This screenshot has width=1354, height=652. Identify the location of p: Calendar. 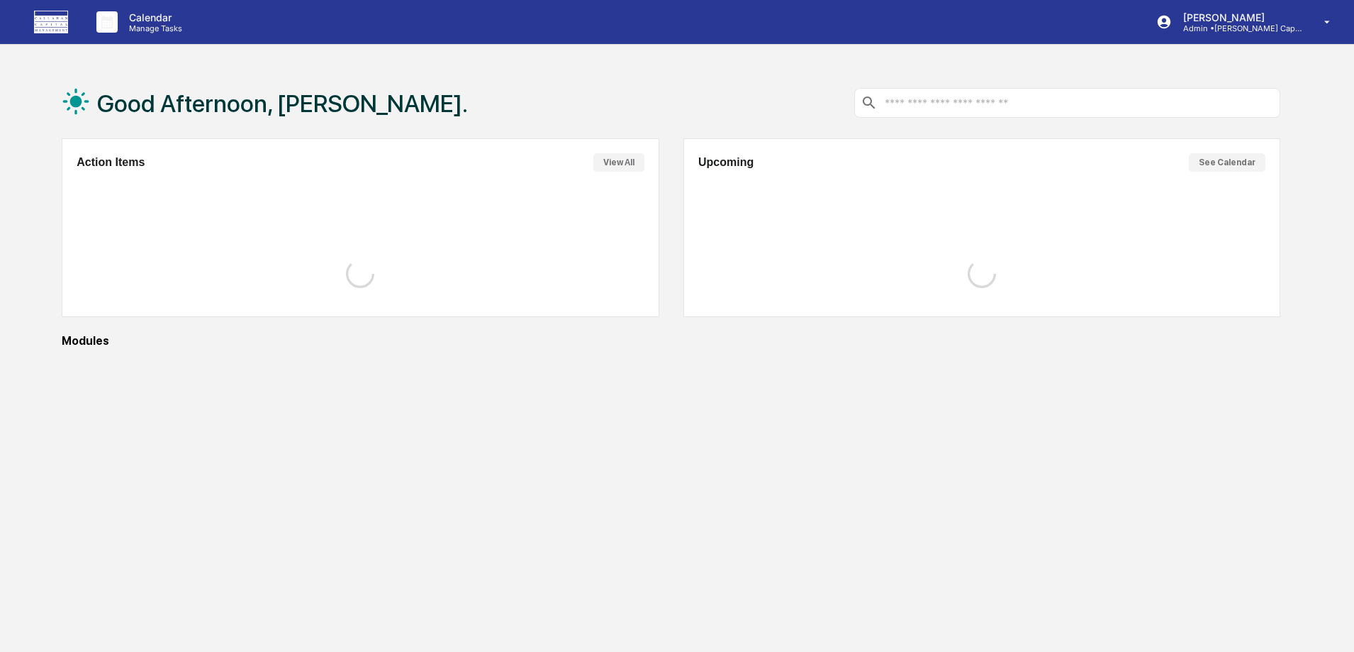
(153, 17).